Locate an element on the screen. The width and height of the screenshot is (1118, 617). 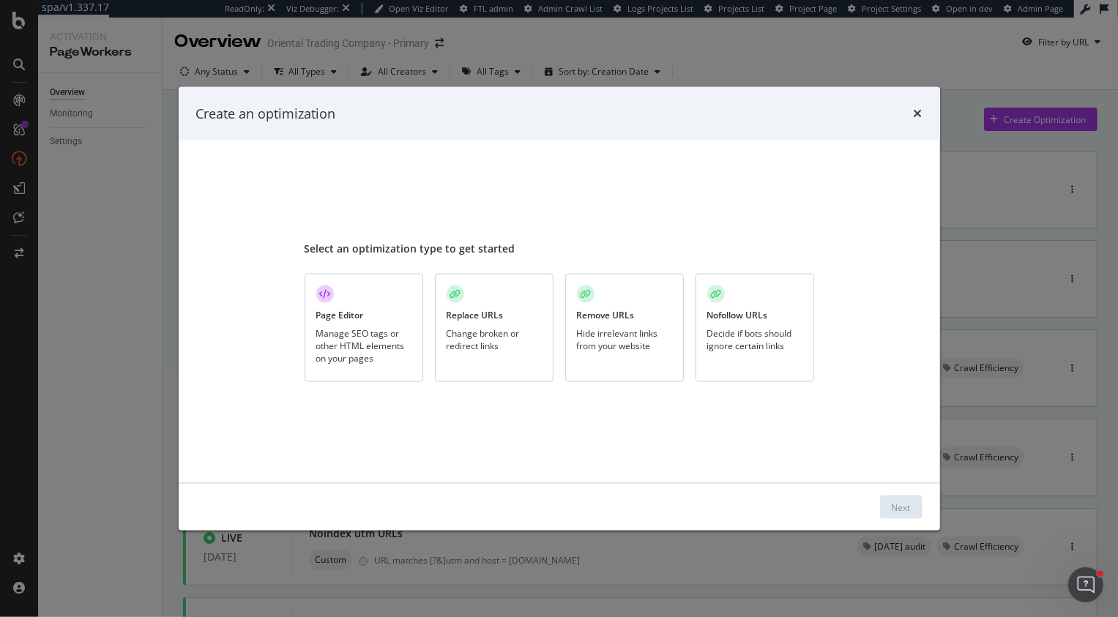
div: Create an optimization is located at coordinates (266, 113).